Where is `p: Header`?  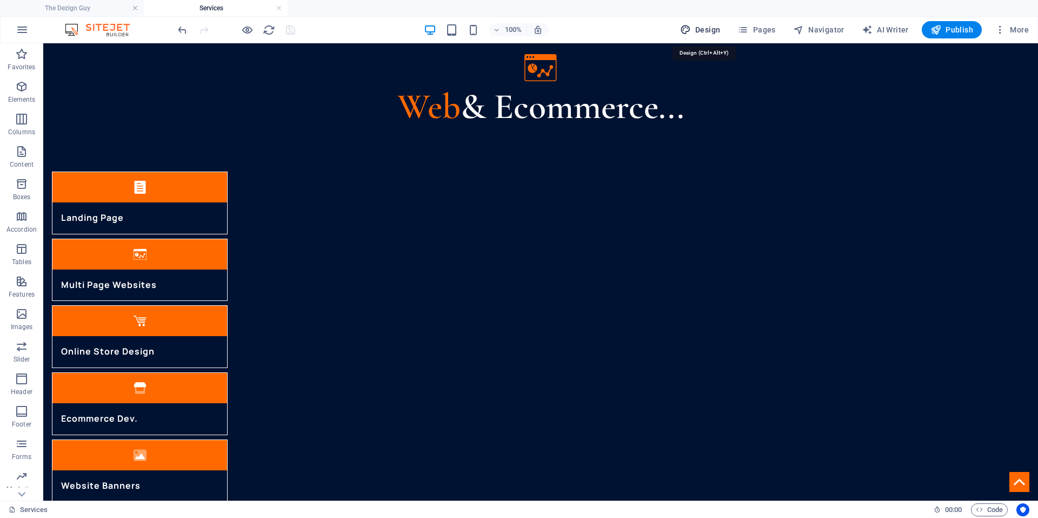 p: Header is located at coordinates (22, 392).